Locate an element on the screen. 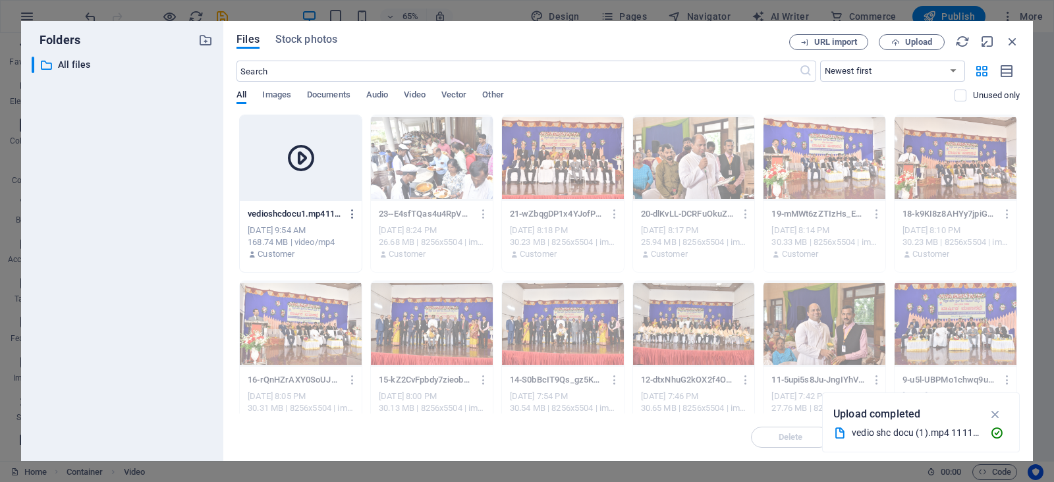  div: 30.33 MB | 8256x5504 | image/jpeg is located at coordinates (824, 243).